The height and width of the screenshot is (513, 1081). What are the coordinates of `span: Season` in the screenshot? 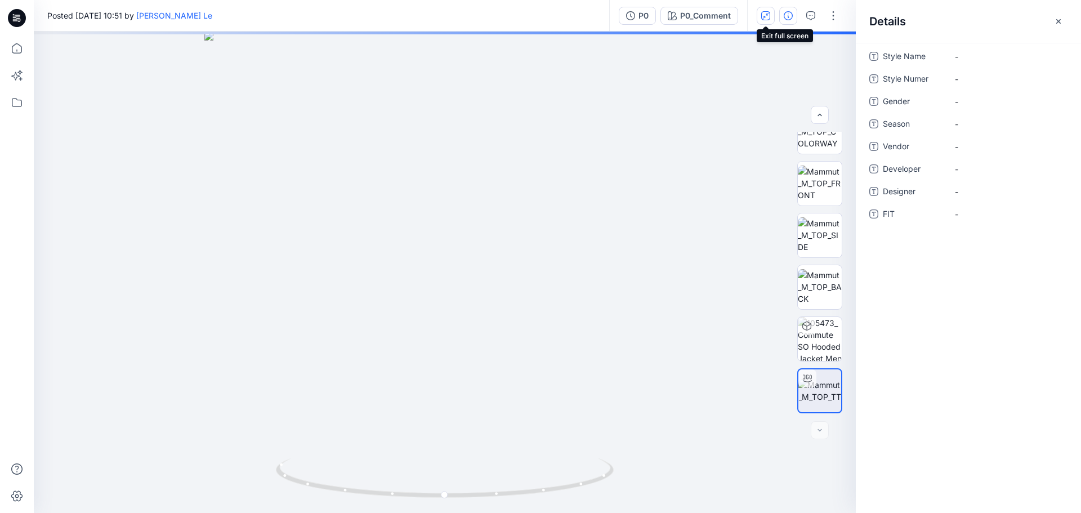 It's located at (917, 125).